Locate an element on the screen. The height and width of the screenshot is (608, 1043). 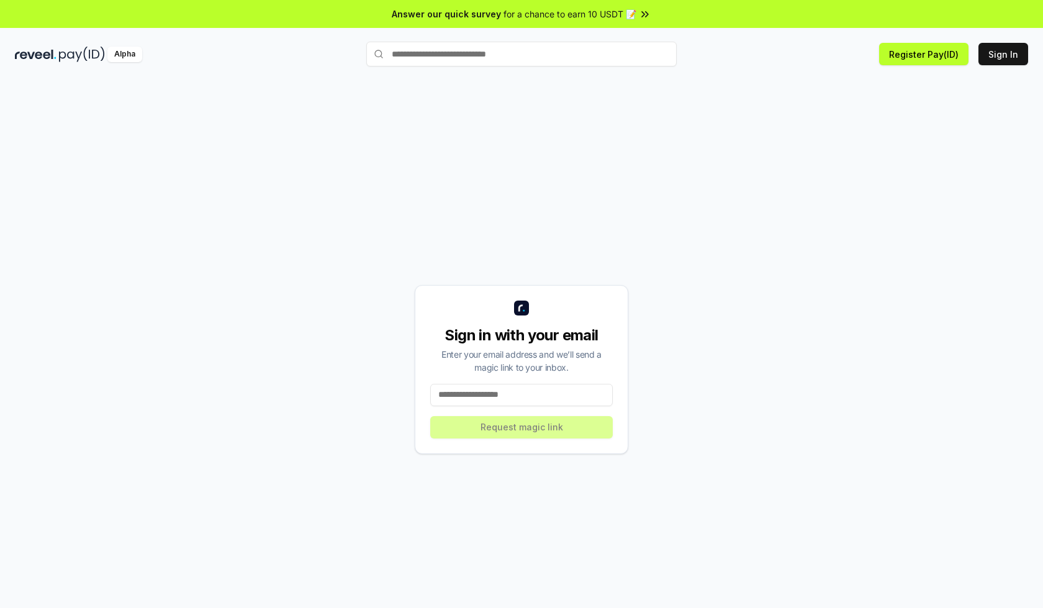
button: Register Pay(ID) is located at coordinates (924, 54).